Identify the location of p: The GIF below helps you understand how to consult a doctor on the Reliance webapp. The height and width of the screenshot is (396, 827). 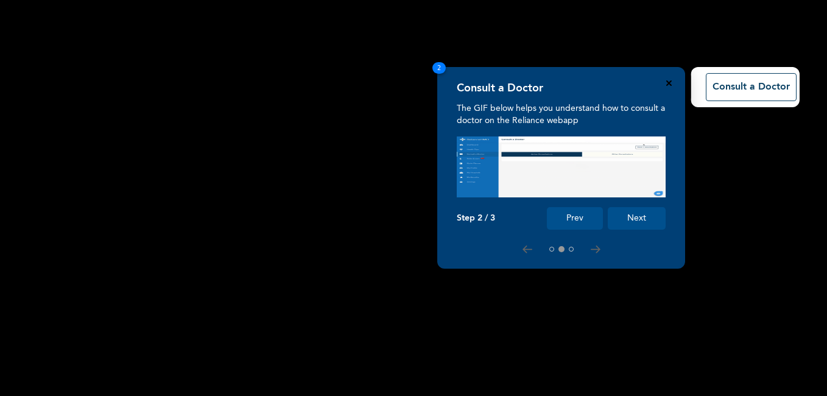
(561, 114).